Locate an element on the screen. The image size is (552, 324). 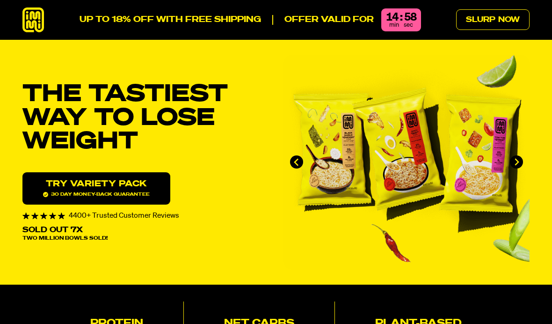
div: immi slideshow is located at coordinates (407, 162).